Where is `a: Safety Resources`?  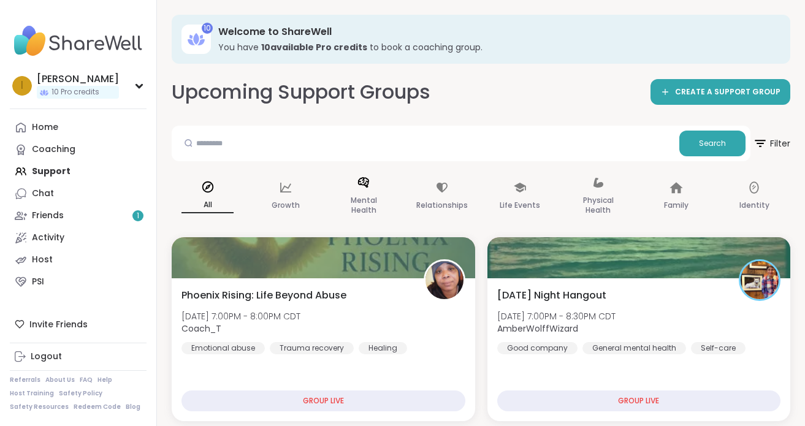 a: Safety Resources is located at coordinates (39, 407).